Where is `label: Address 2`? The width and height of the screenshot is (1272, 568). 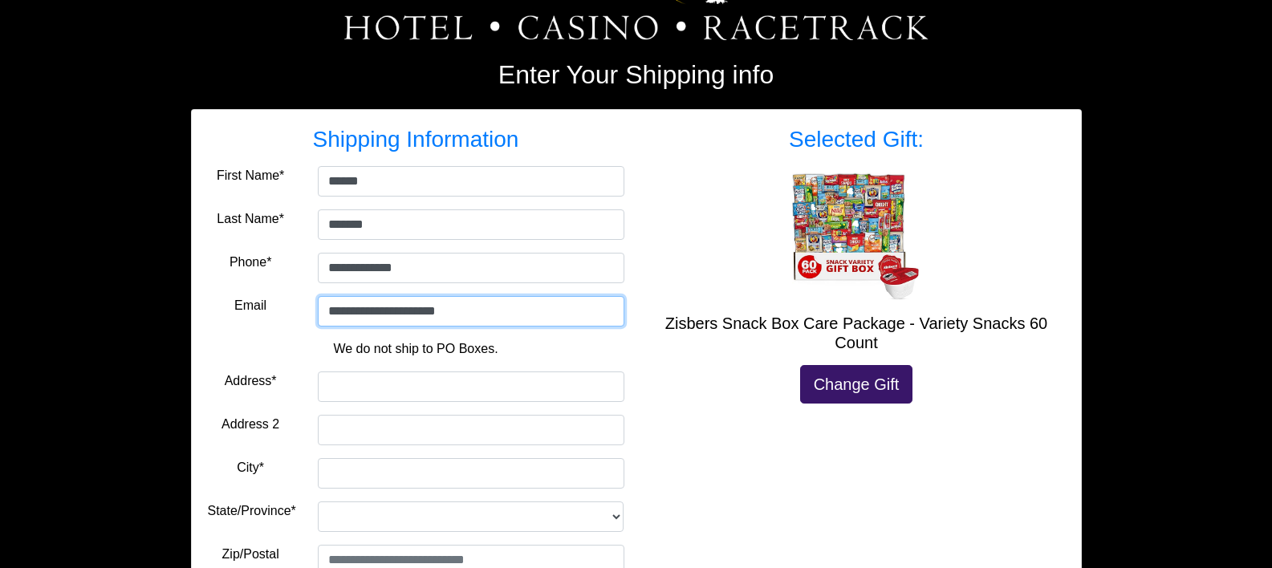
label: Address 2 is located at coordinates (250, 424).